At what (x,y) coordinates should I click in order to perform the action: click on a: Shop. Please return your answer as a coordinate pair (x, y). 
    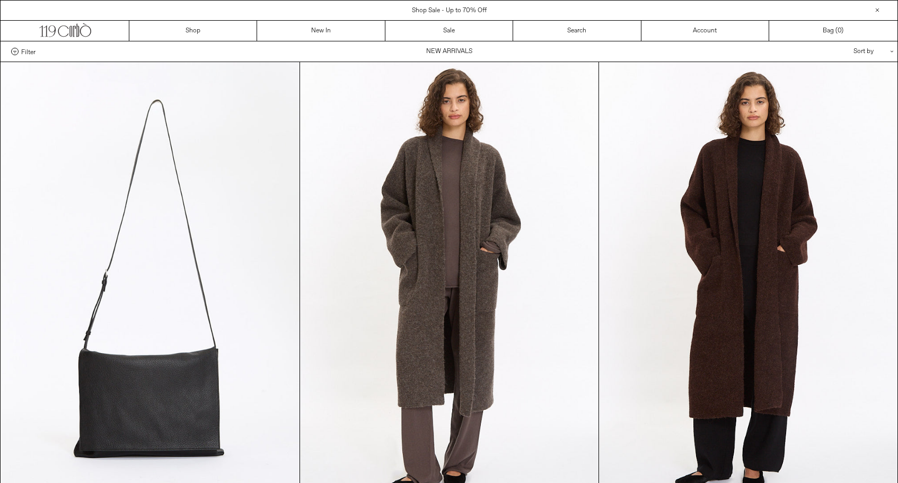
    Looking at the image, I should click on (193, 31).